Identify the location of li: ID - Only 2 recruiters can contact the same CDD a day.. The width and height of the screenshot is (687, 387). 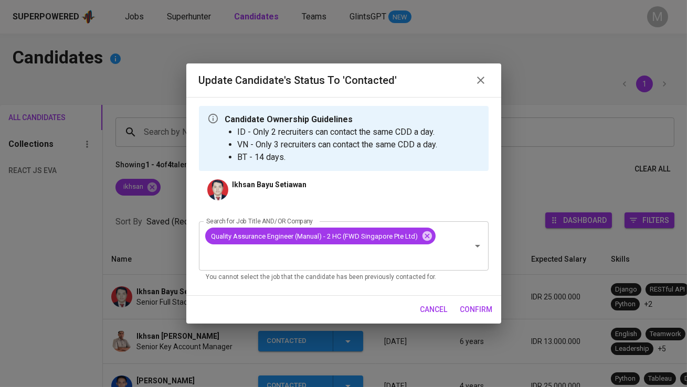
(338, 132).